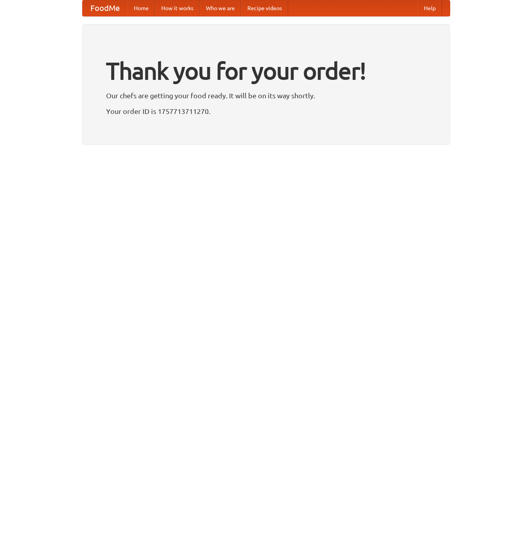 The width and height of the screenshot is (532, 554). I want to click on a: Home, so click(141, 8).